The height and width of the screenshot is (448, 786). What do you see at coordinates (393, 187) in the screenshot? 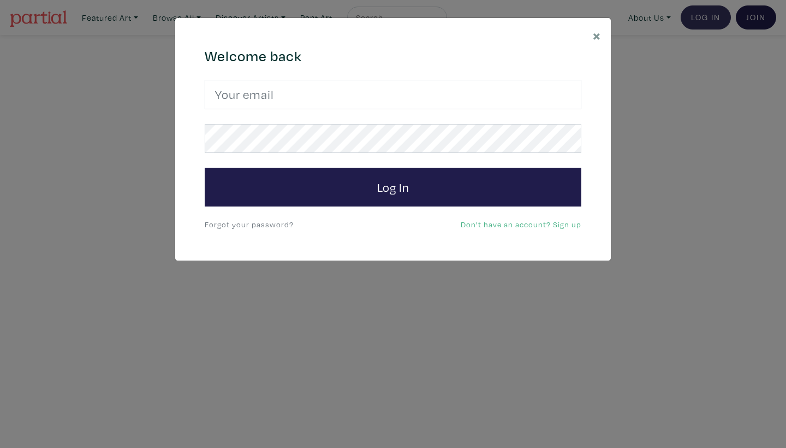
I see `button: Log In` at bounding box center [393, 187].